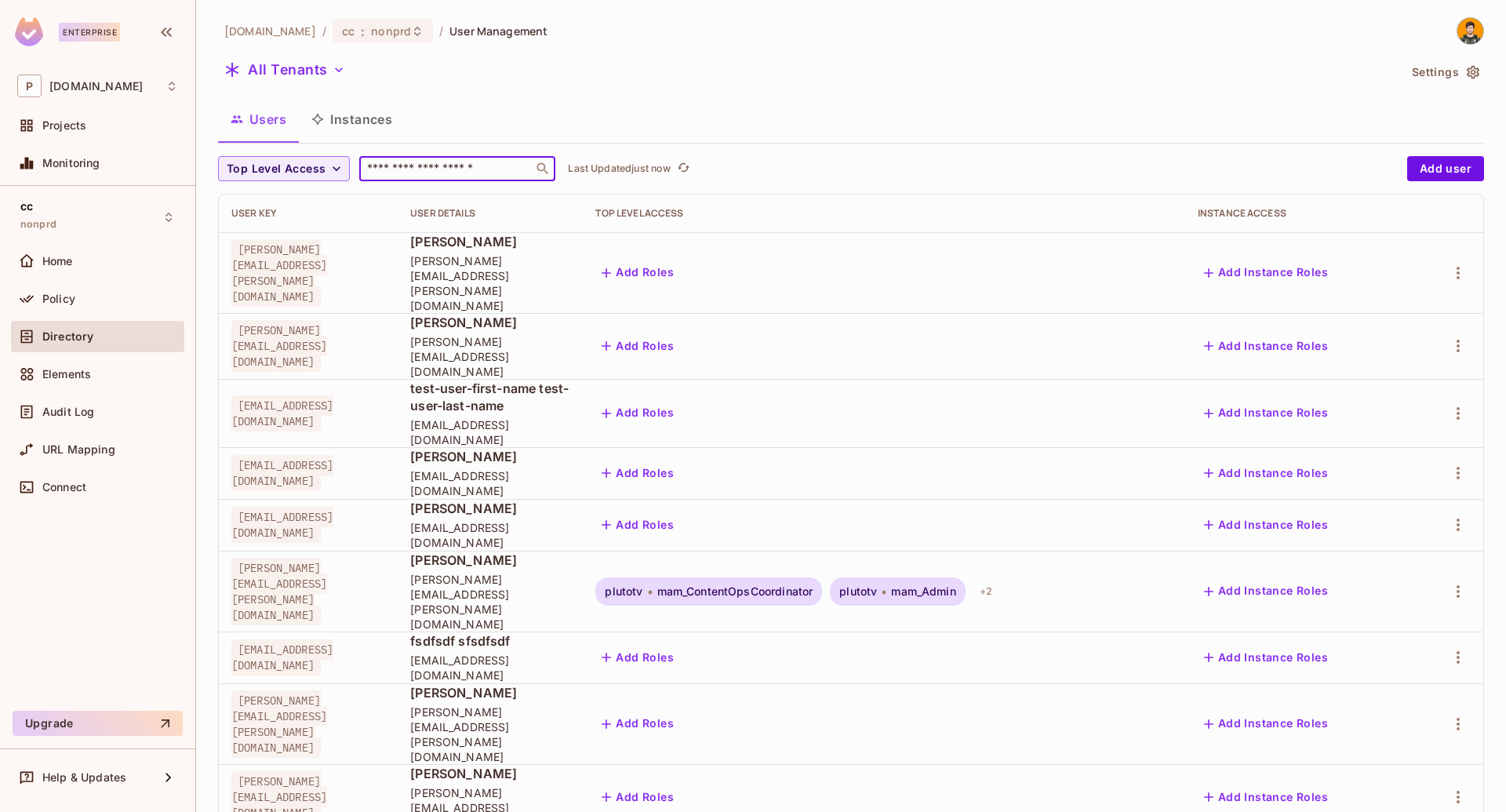 This screenshot has height=812, width=1506. What do you see at coordinates (619, 169) in the screenshot?
I see `p: Last Updated just now` at bounding box center [619, 169].